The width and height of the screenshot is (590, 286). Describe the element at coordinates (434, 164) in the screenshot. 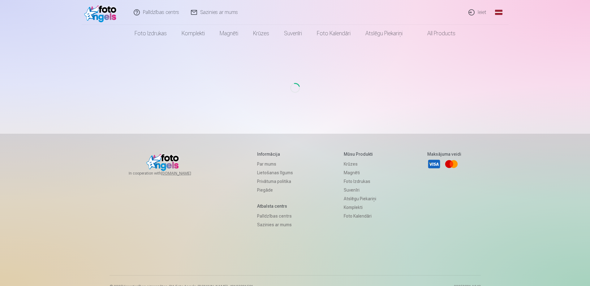

I see `a: Visa` at that location.